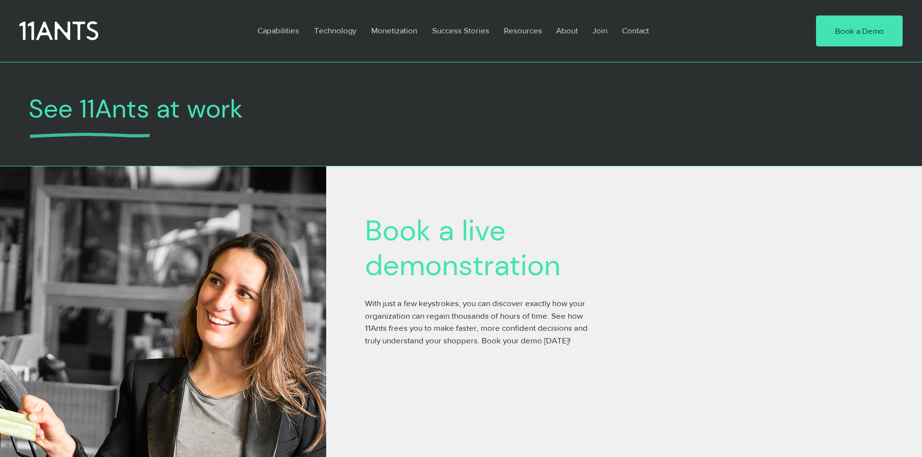  What do you see at coordinates (518, 30) in the screenshot?
I see `nav: Site` at bounding box center [518, 30].